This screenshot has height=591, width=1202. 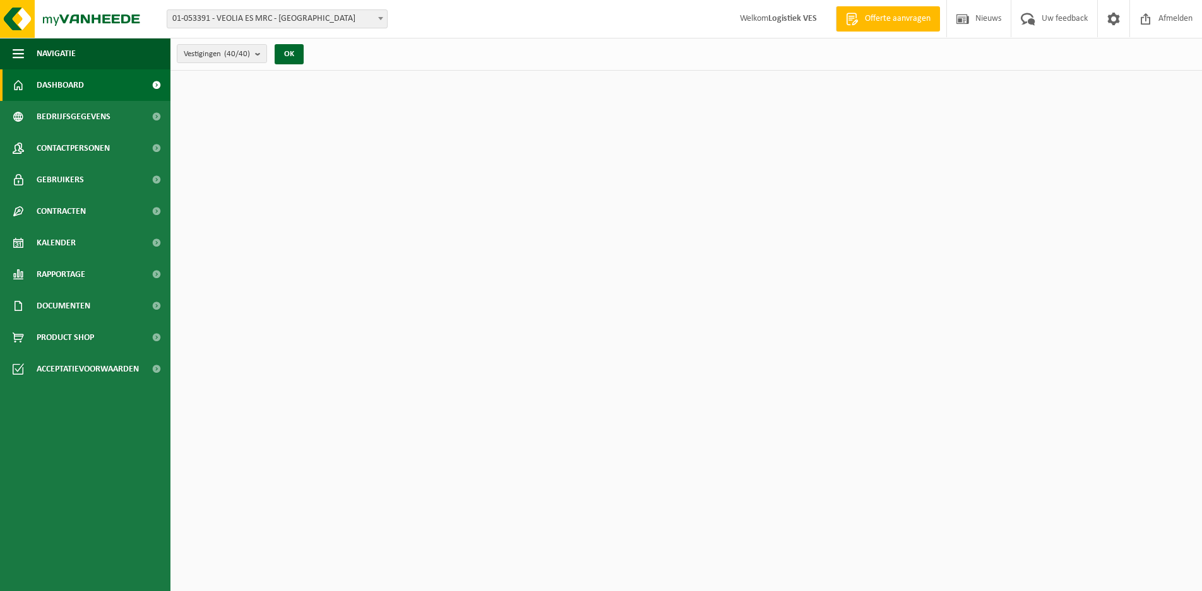 I want to click on span: Gebruikers, so click(x=60, y=180).